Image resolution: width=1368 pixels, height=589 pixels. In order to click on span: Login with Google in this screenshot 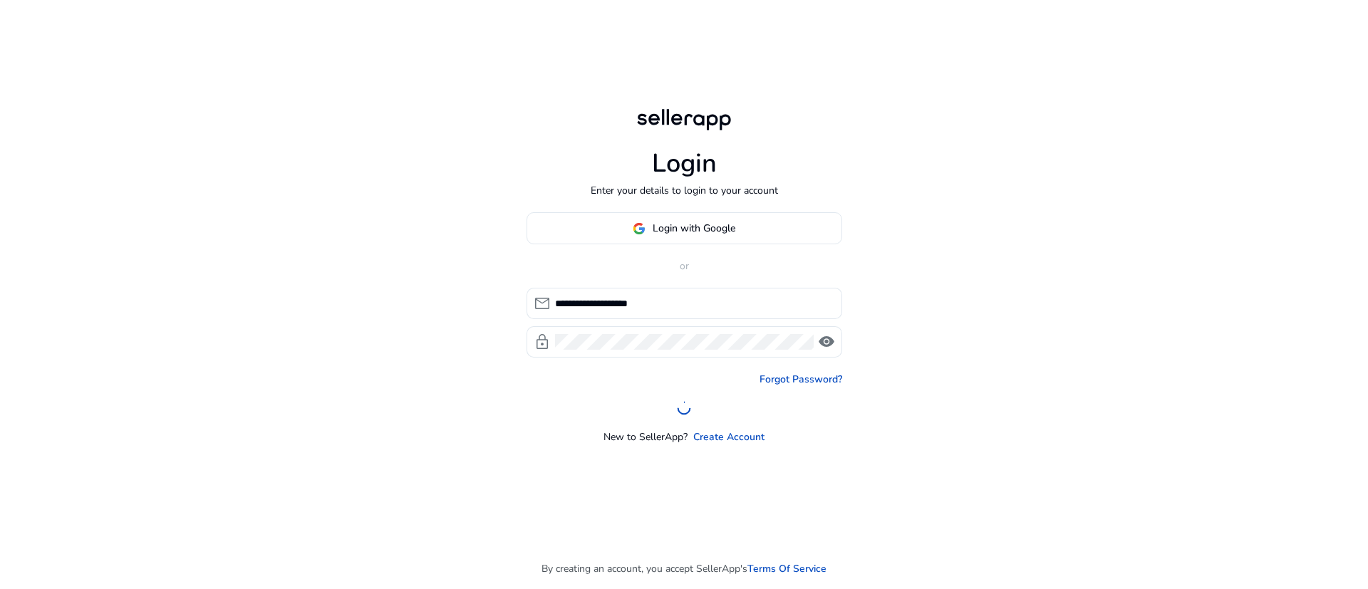, I will do `click(694, 228)`.